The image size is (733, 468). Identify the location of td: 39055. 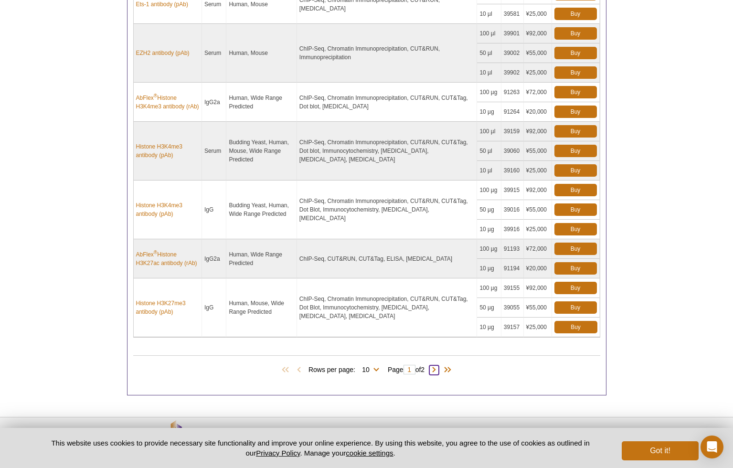
(512, 307).